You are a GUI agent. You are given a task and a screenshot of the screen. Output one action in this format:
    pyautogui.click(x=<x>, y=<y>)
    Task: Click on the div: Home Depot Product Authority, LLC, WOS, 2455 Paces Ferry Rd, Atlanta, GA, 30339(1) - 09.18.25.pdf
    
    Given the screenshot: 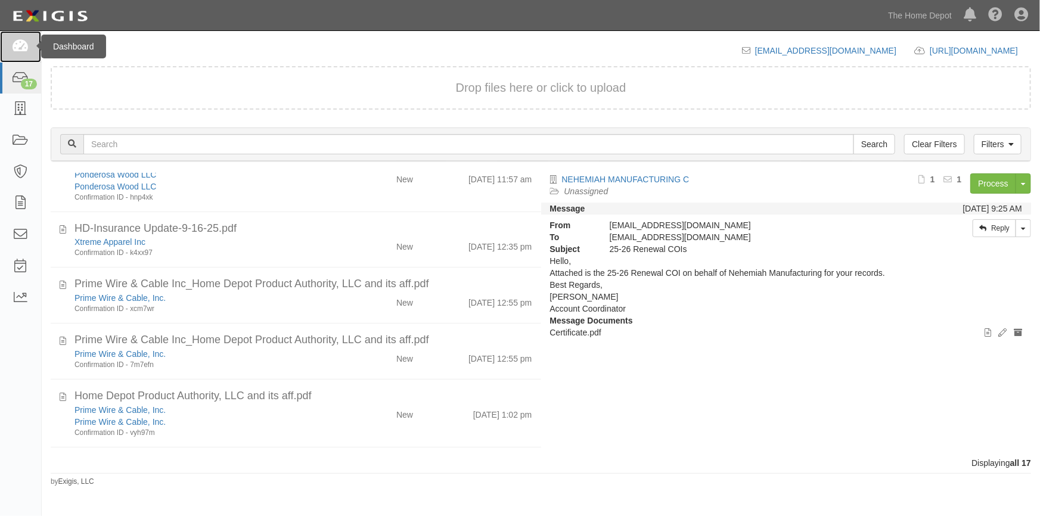 What is the action you would take?
    pyautogui.click(x=303, y=464)
    